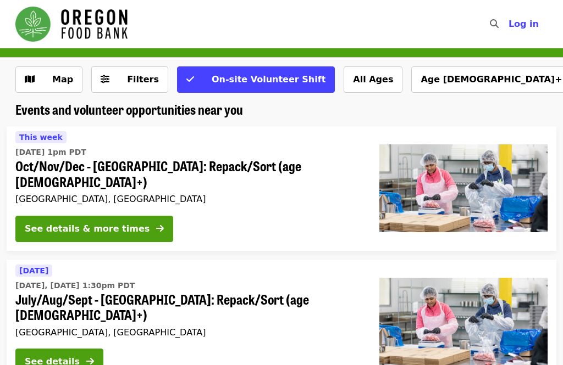 The width and height of the screenshot is (563, 365). What do you see at coordinates (41, 137) in the screenshot?
I see `span: This week` at bounding box center [41, 137].